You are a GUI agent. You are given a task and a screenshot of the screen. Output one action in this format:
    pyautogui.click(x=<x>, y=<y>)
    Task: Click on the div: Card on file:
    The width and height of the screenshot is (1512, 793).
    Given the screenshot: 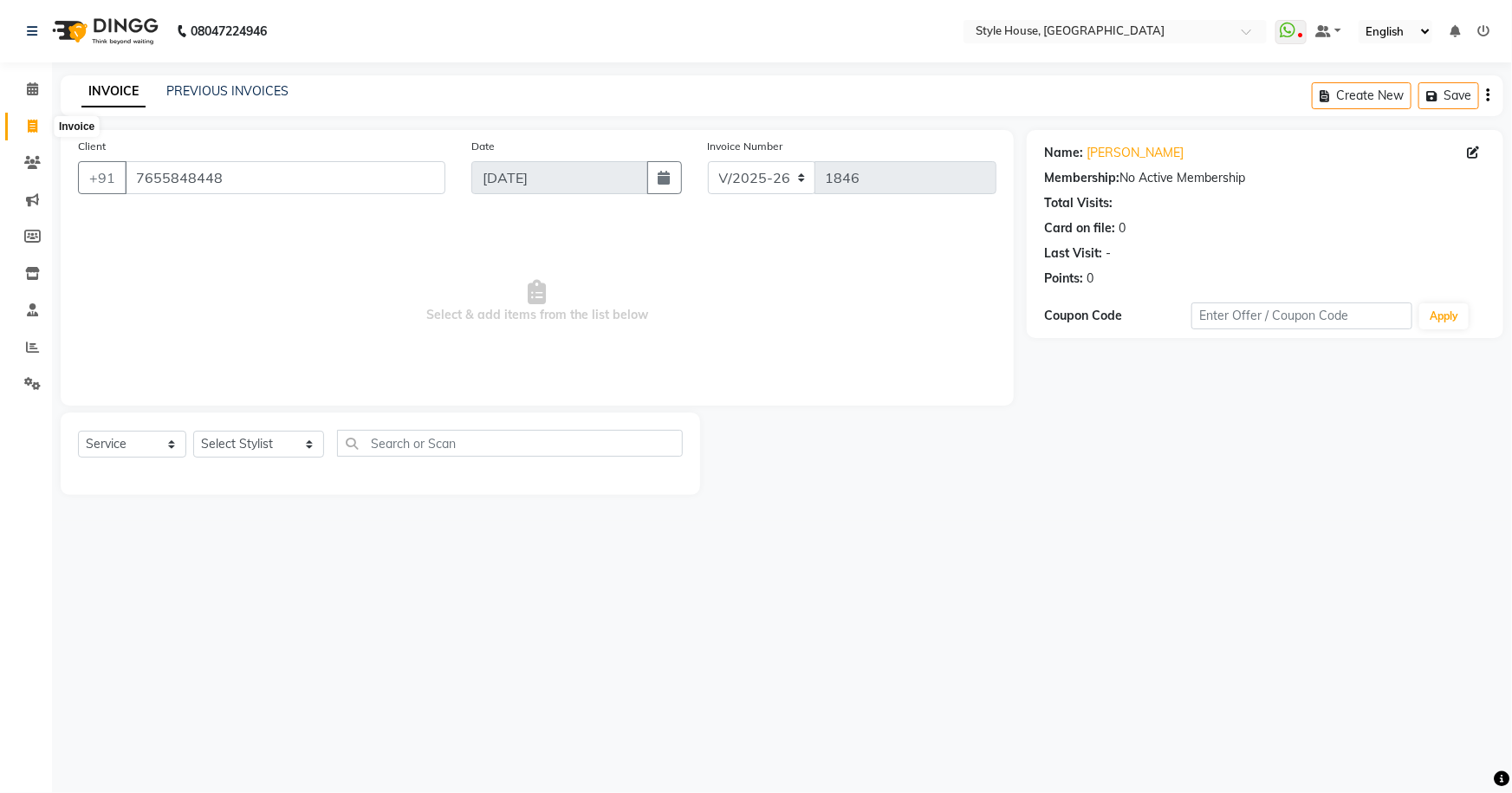 What is the action you would take?
    pyautogui.click(x=1080, y=228)
    